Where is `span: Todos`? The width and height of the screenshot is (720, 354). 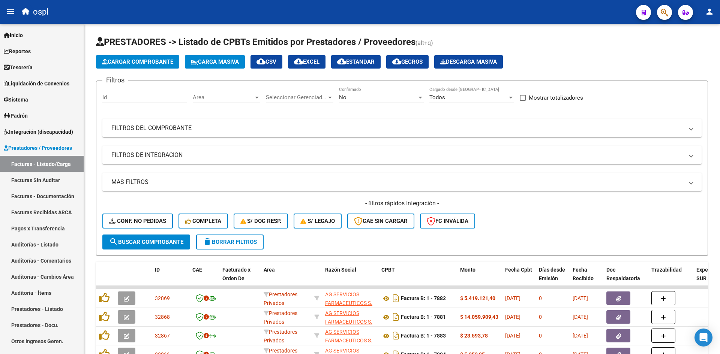
span: Todos is located at coordinates (437, 98).